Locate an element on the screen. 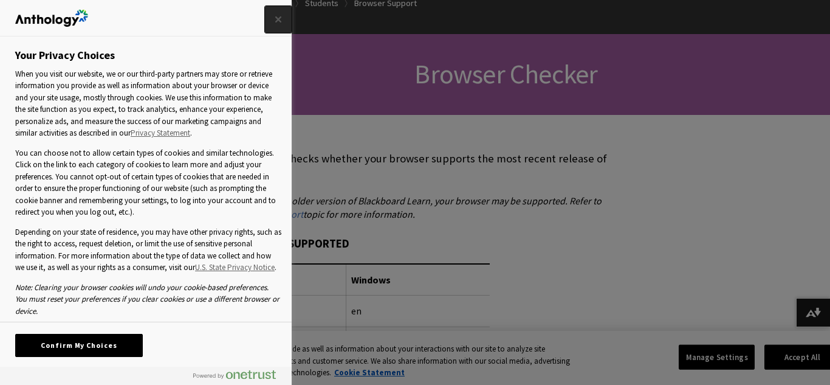 The width and height of the screenshot is (830, 385). a: Powered by OneTrust Opens in a new Tab is located at coordinates (239, 377).